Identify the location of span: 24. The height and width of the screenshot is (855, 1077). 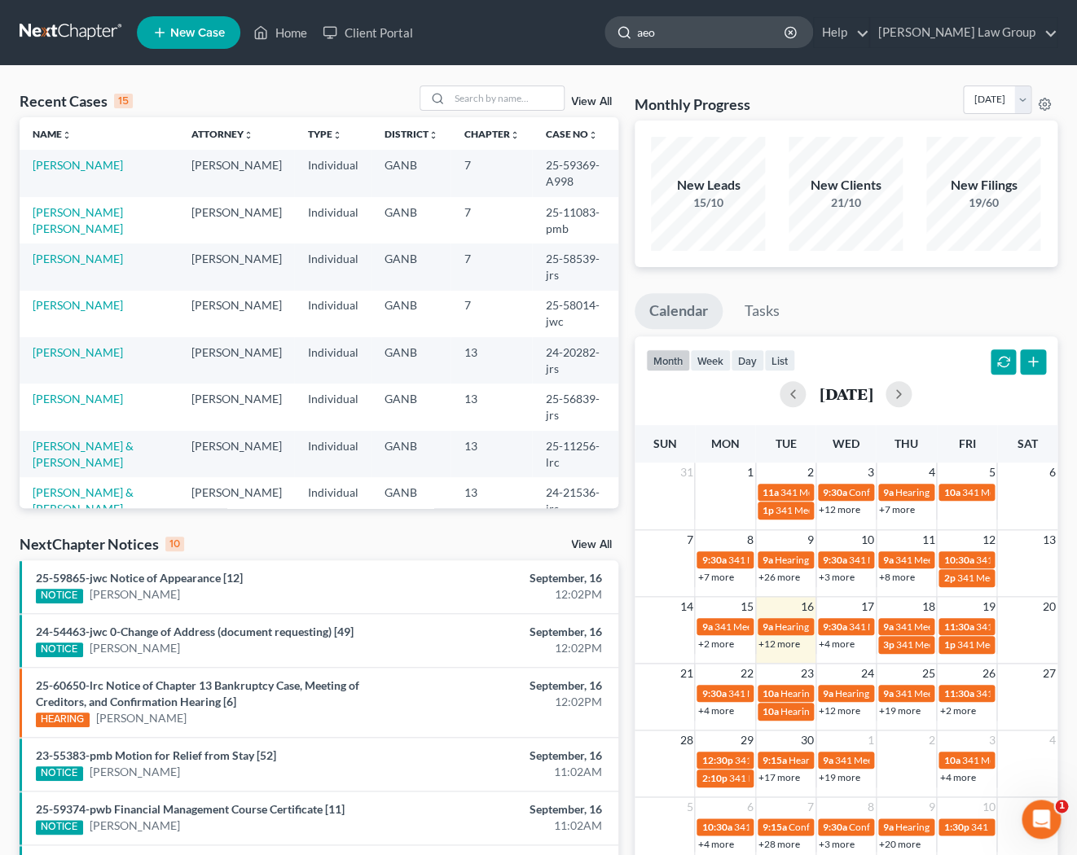
(868, 674).